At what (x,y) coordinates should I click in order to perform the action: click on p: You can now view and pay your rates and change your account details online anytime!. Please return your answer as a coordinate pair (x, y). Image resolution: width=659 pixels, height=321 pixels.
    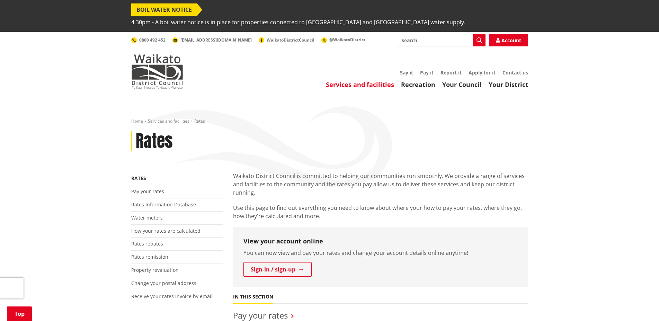
    Looking at the image, I should click on (380, 253).